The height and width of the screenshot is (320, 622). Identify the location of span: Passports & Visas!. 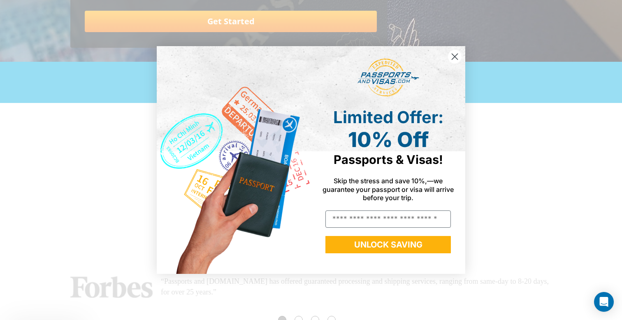
(389, 159).